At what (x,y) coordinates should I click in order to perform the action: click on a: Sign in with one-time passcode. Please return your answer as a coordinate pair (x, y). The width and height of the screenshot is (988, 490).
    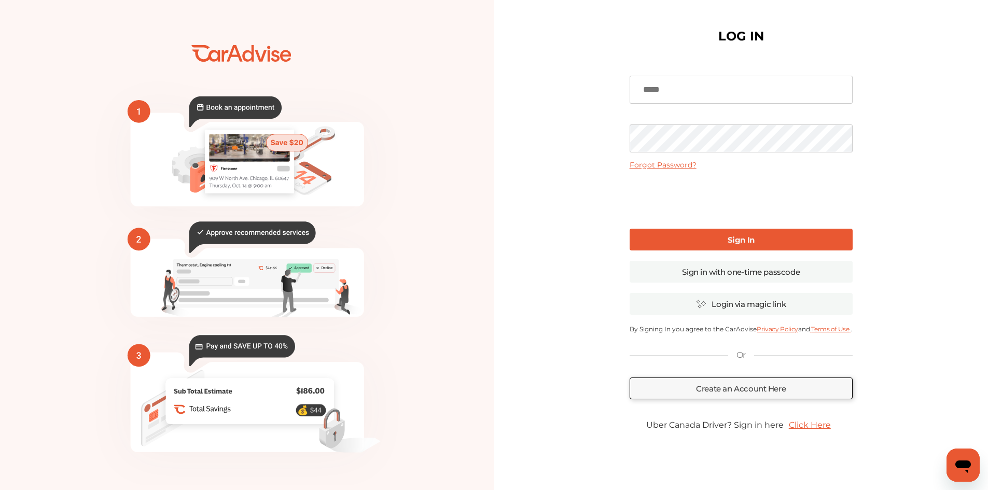
    Looking at the image, I should click on (741, 272).